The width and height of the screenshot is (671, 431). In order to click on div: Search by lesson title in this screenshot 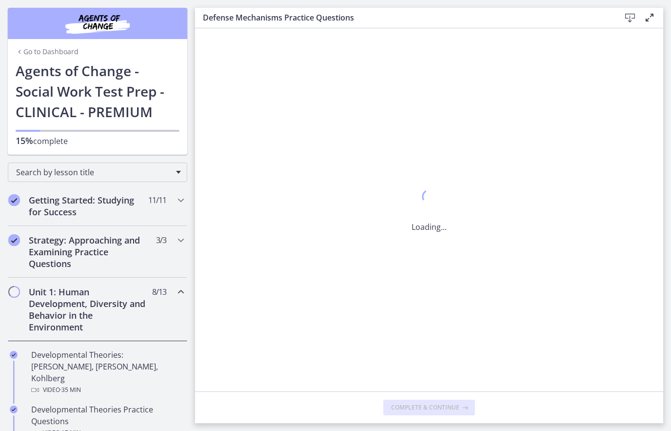, I will do `click(98, 172)`.